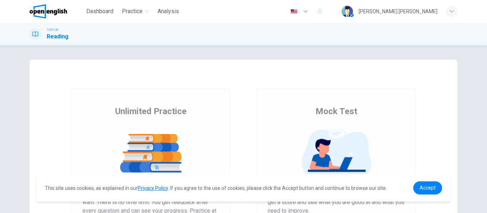 This screenshot has width=487, height=213. Describe the element at coordinates (427, 188) in the screenshot. I see `span: Accept` at that location.